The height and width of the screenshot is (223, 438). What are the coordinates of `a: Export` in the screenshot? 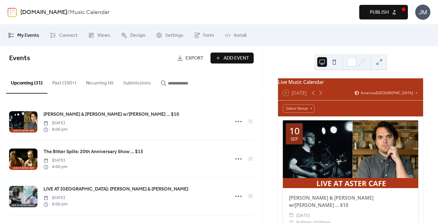 It's located at (190, 58).